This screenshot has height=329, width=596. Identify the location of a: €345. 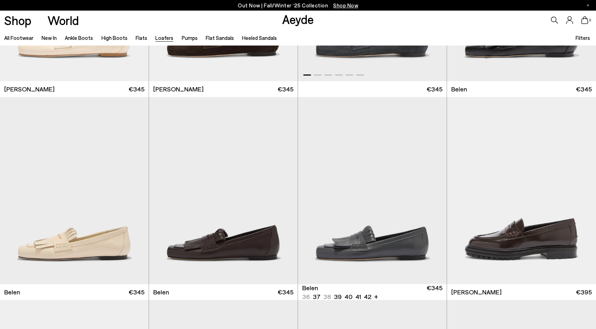
(373, 89).